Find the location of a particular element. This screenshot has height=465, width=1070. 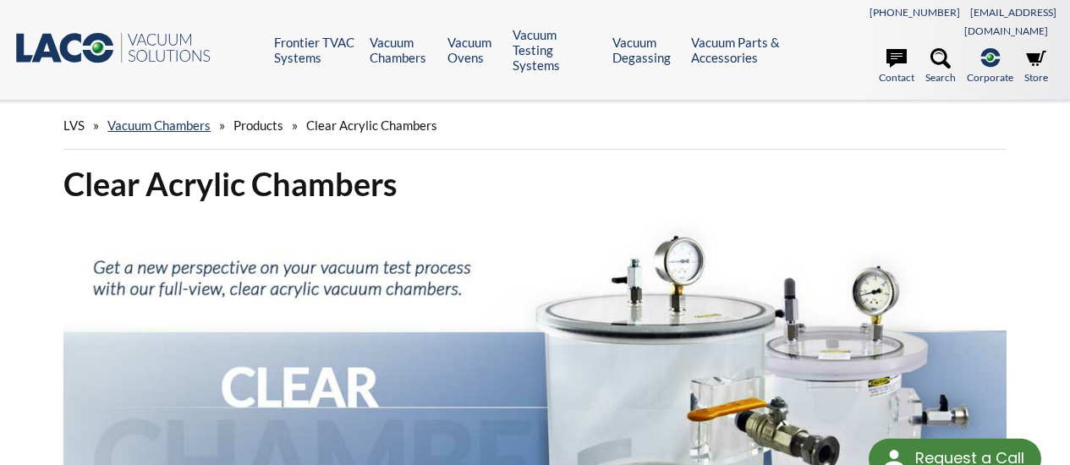

span: Corporate is located at coordinates (990, 77).